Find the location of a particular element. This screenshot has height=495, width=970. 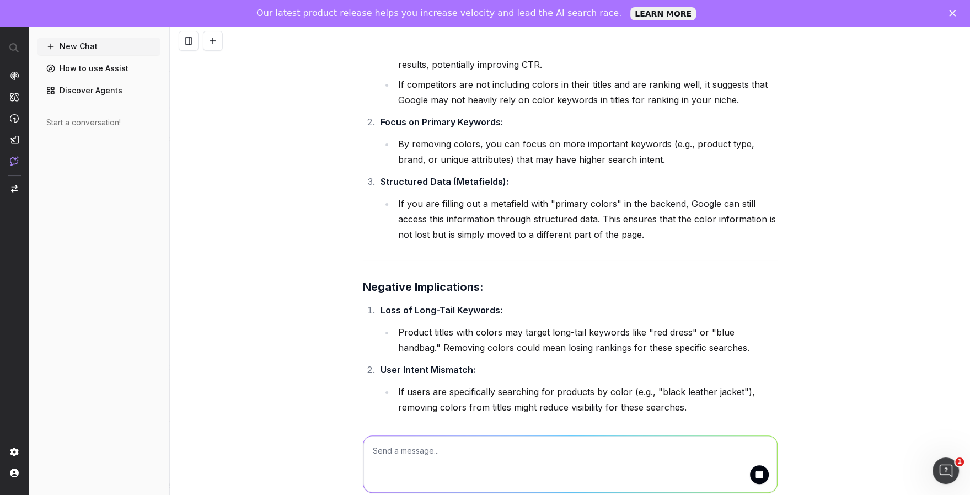

img: Assist is located at coordinates (14, 160).